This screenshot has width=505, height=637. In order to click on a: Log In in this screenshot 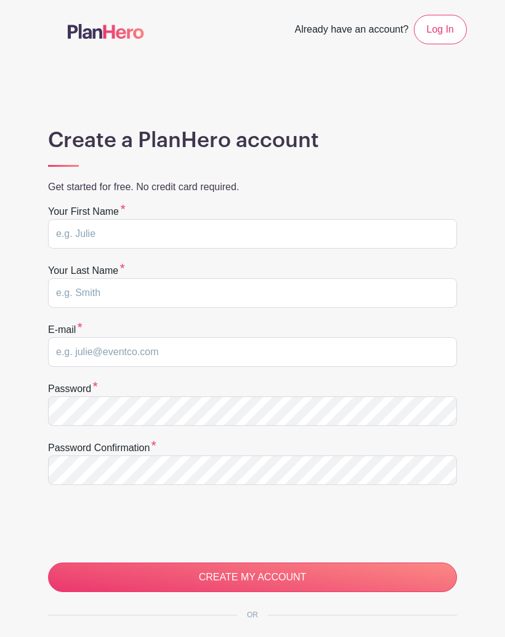, I will do `click(440, 30)`.